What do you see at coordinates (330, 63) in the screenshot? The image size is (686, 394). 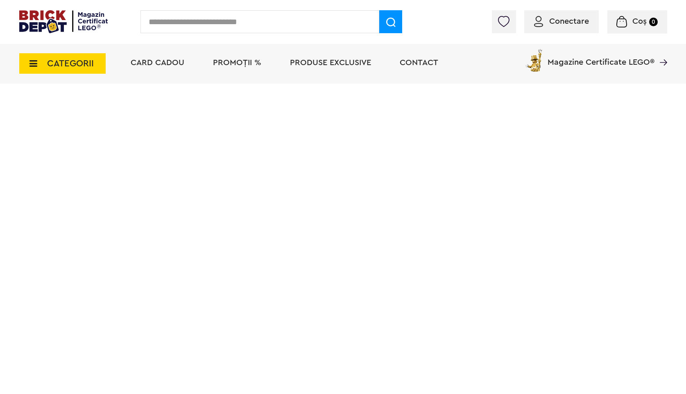 I see `a: Produse exclusive` at bounding box center [330, 63].